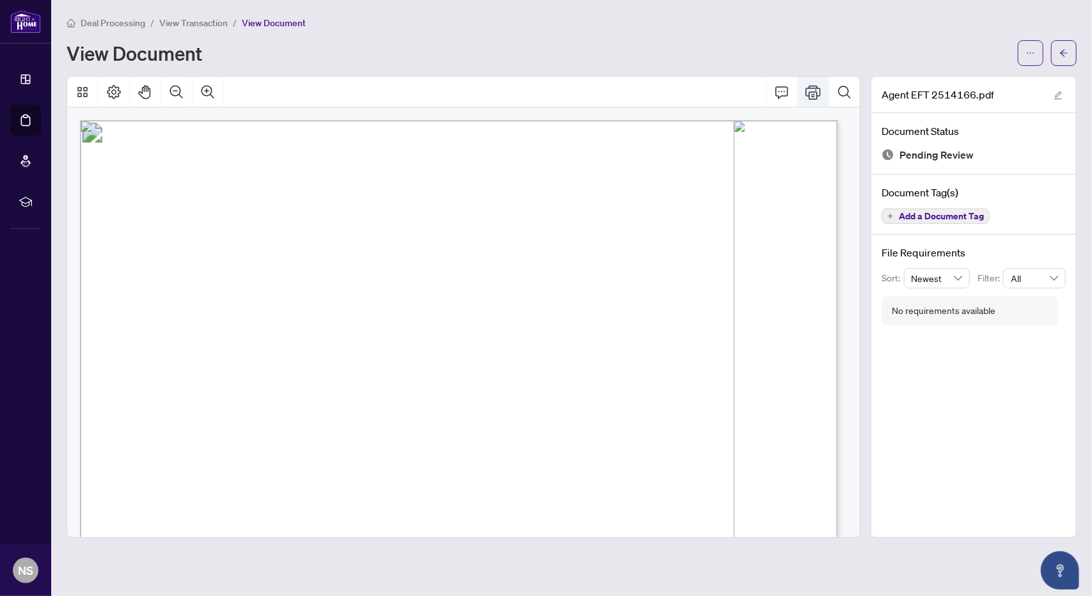 Image resolution: width=1092 pixels, height=596 pixels. What do you see at coordinates (943, 311) in the screenshot?
I see `div: No requirements available` at bounding box center [943, 311].